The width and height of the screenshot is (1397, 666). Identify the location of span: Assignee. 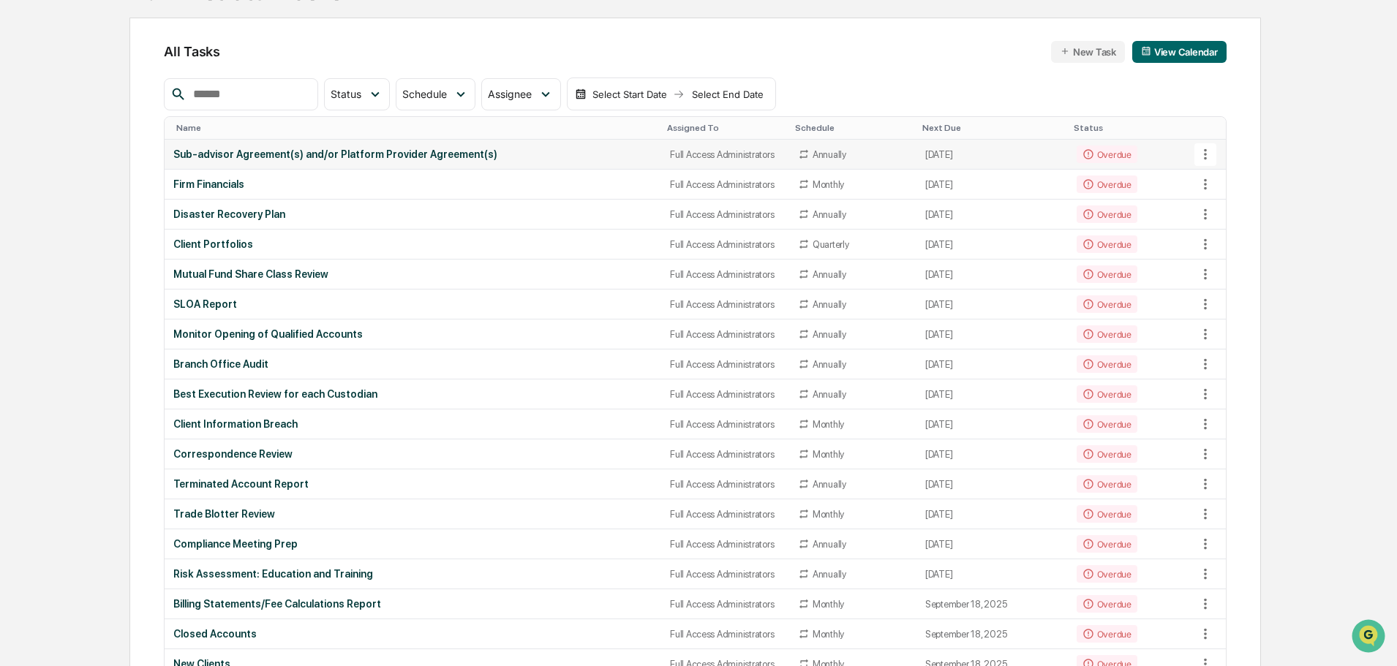
(510, 94).